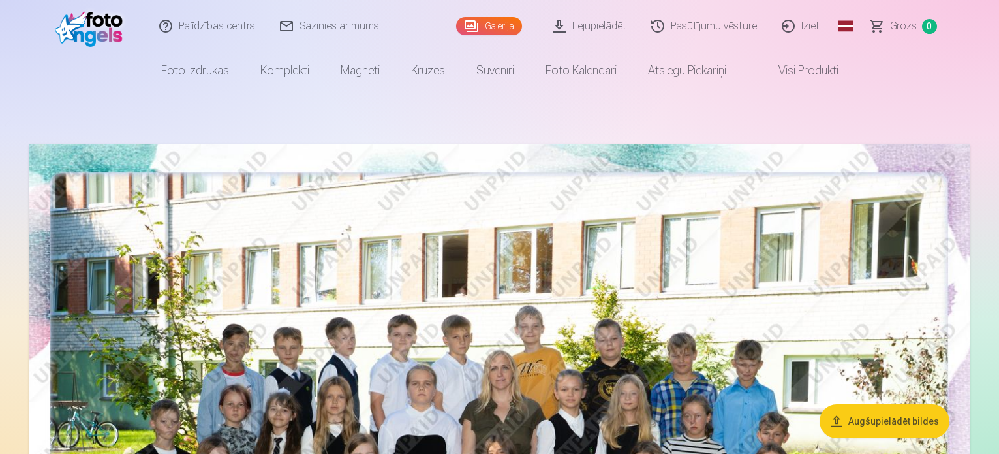 The image size is (999, 454). Describe the element at coordinates (904, 26) in the screenshot. I see `span: Grozs` at that location.